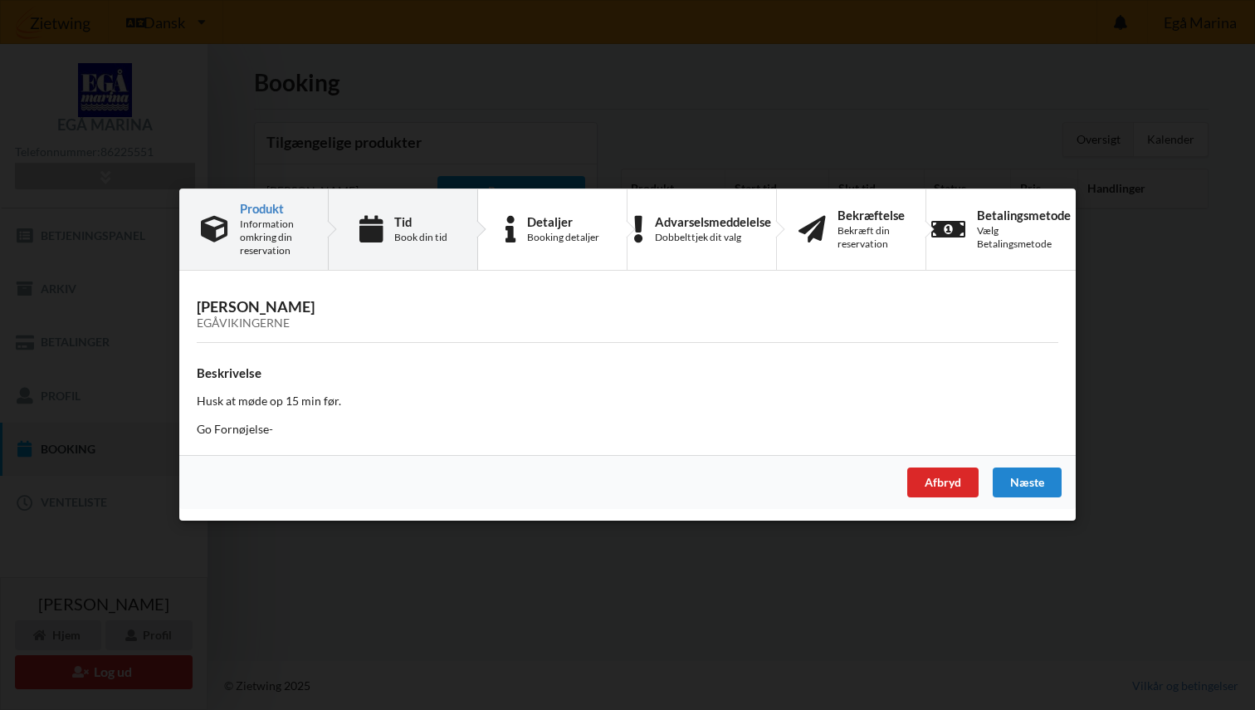 Image resolution: width=1255 pixels, height=710 pixels. Describe the element at coordinates (627, 373) in the screenshot. I see `h4: Beskrivelse` at that location.